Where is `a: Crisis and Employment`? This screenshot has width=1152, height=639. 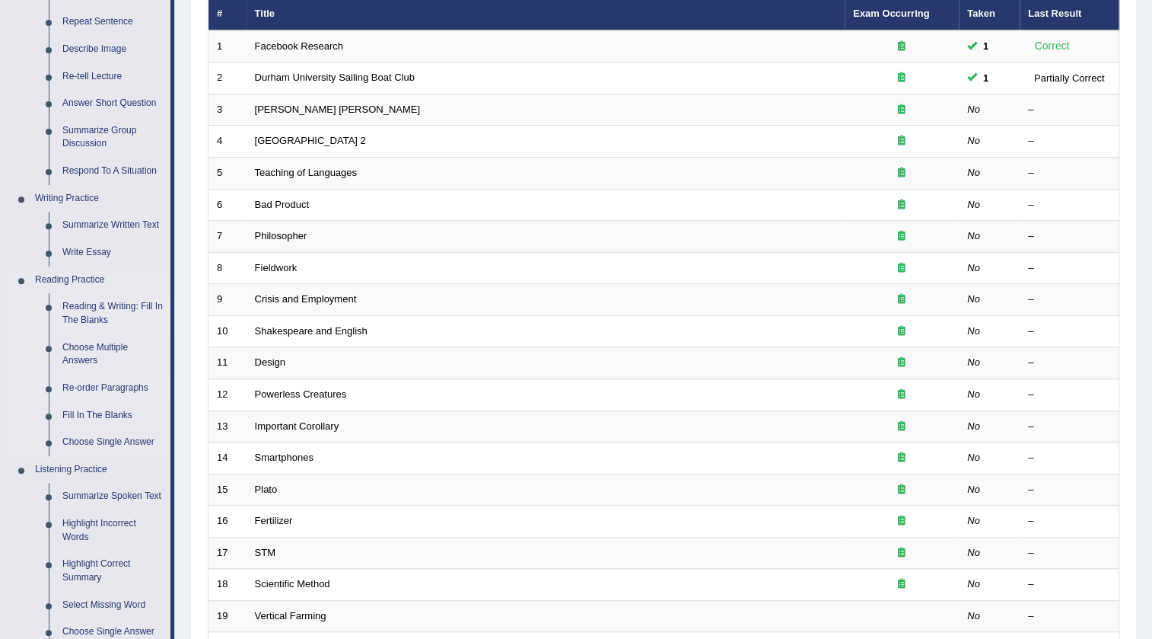 a: Crisis and Employment is located at coordinates (306, 298).